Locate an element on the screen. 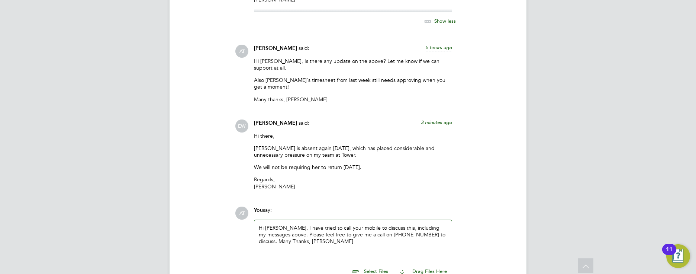 This screenshot has height=274, width=696. span: You is located at coordinates (258, 210).